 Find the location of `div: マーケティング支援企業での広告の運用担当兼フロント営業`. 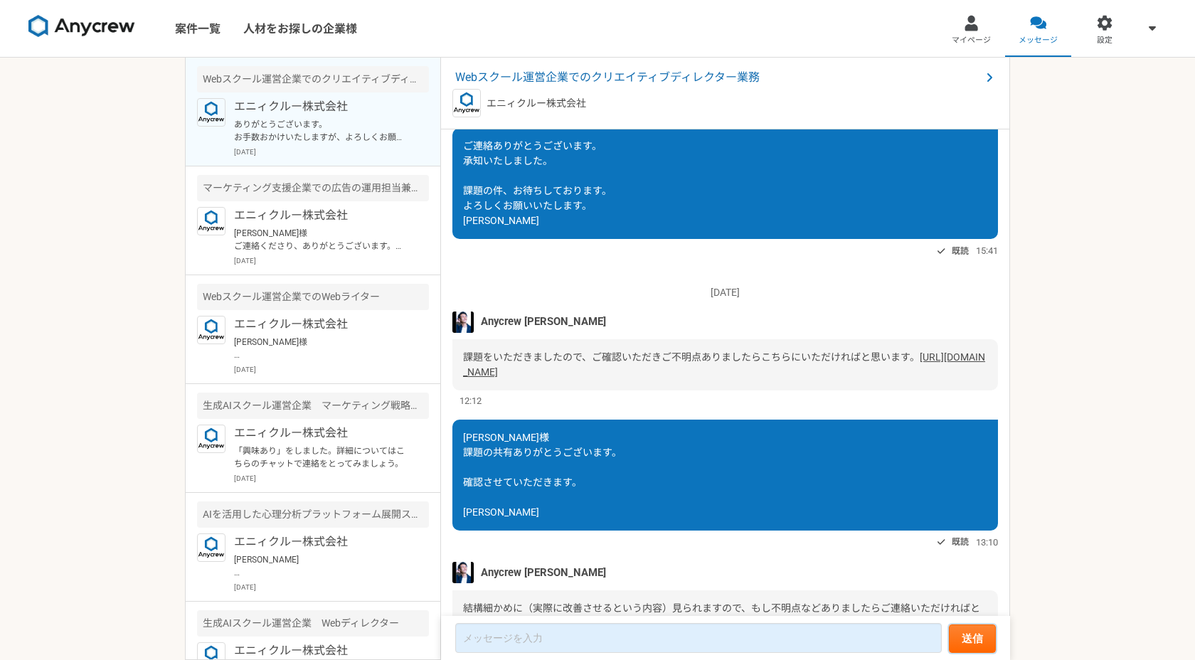

div: マーケティング支援企業での広告の運用担当兼フロント営業 is located at coordinates (313, 188).